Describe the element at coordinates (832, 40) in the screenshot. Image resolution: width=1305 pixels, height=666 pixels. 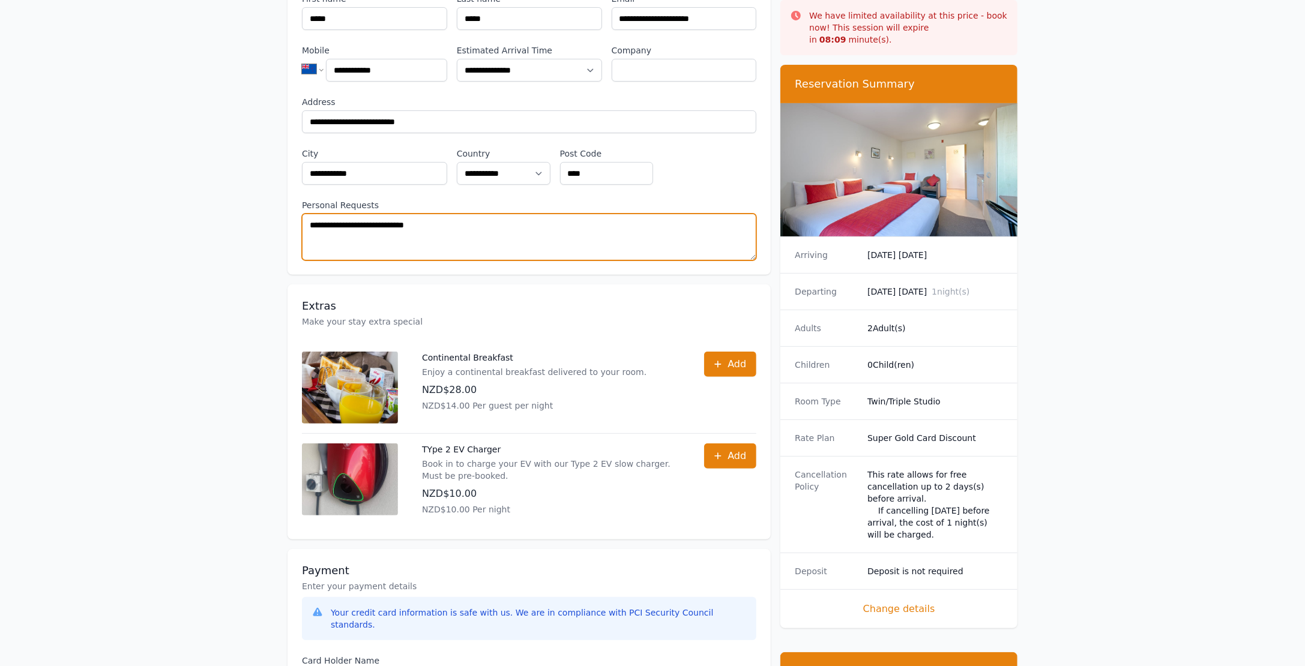
I see `strong: 08 : 09` at that location.